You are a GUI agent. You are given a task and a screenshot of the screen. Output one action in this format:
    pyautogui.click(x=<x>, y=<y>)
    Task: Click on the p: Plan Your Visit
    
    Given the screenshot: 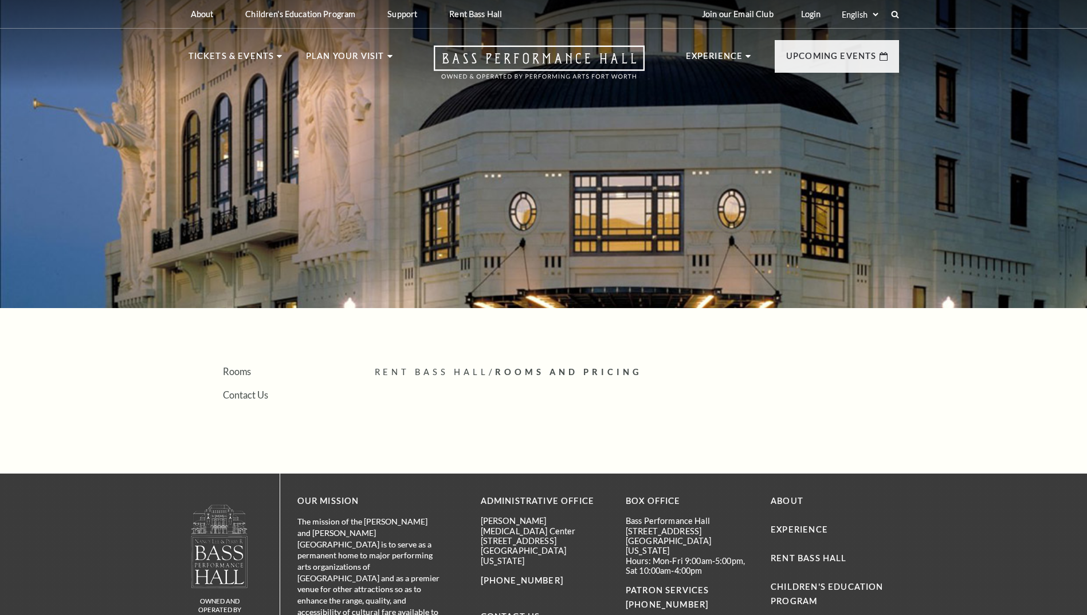 What is the action you would take?
    pyautogui.click(x=345, y=60)
    